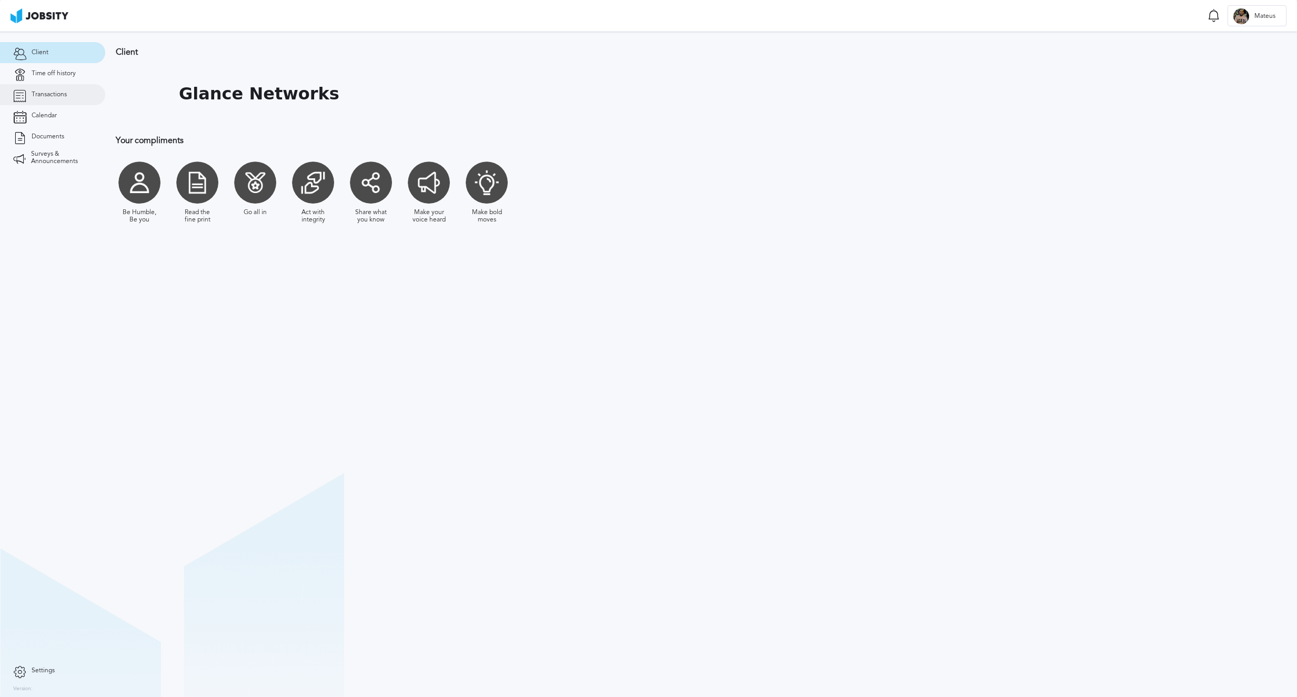 The width and height of the screenshot is (1297, 697). I want to click on h3: Your compliments, so click(401, 140).